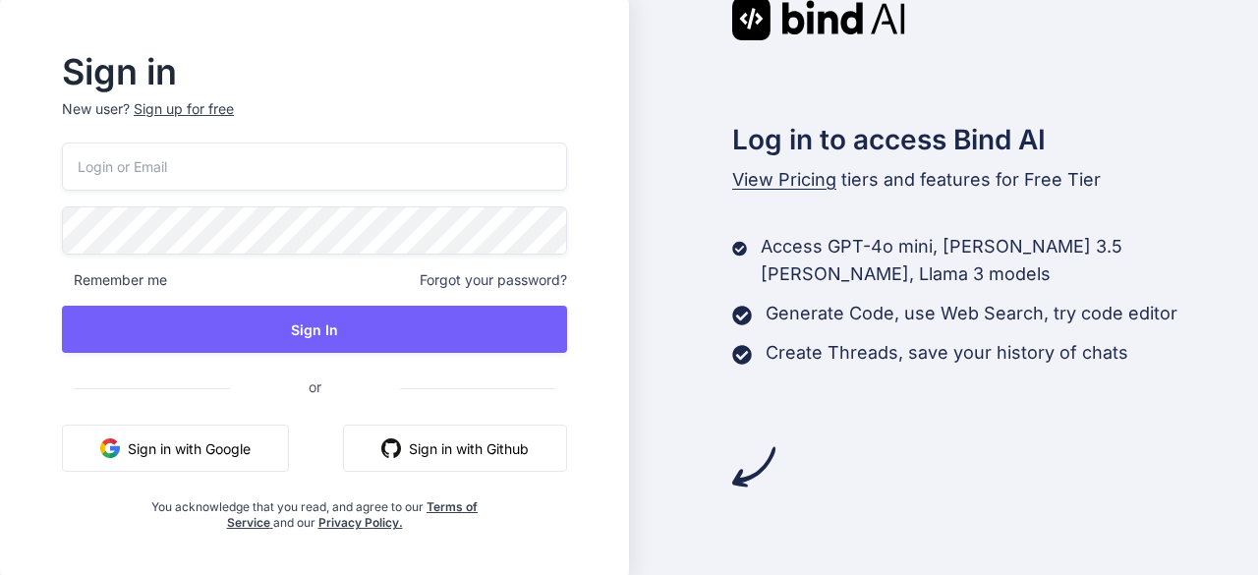 The image size is (1258, 575). I want to click on a: Privacy Policy., so click(361, 522).